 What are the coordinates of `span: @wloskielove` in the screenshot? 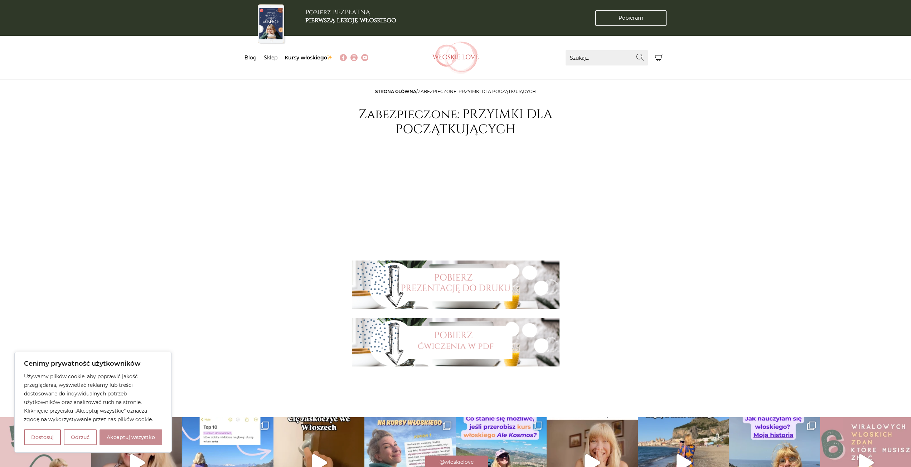 It's located at (456, 462).